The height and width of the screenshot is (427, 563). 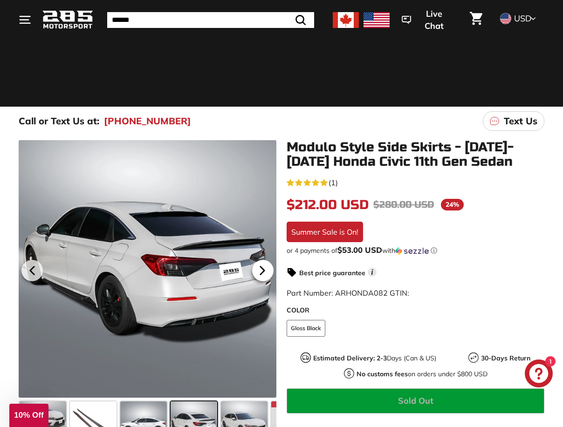 What do you see at coordinates (434, 20) in the screenshot?
I see `span: Live Chat` at bounding box center [434, 20].